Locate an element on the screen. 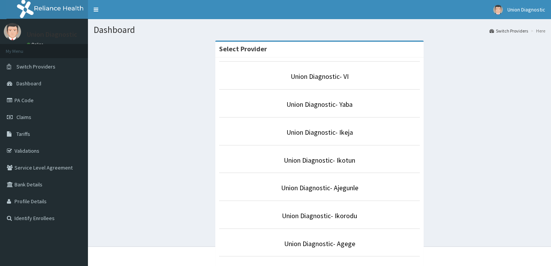  li: Here is located at coordinates (536, 31).